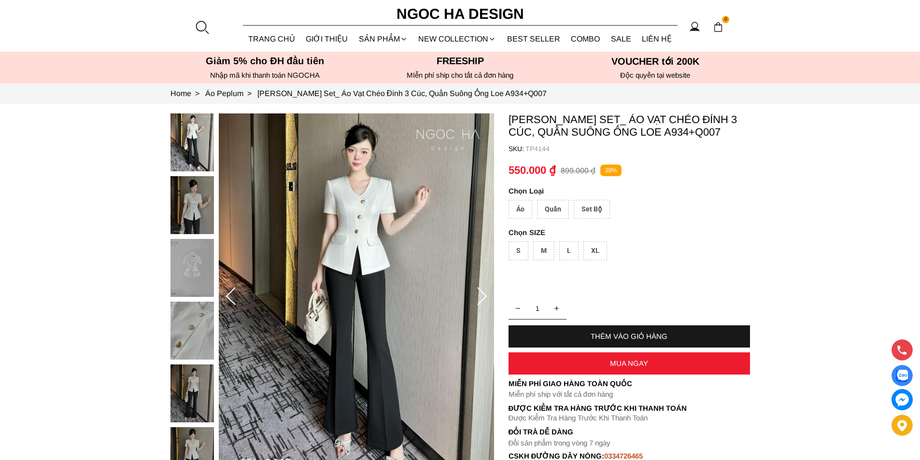  What do you see at coordinates (532, 170) in the screenshot?
I see `p: 550.000 ₫` at bounding box center [532, 170].